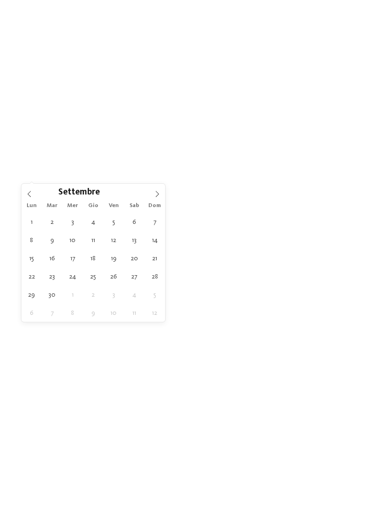 The width and height of the screenshot is (389, 507). Describe the element at coordinates (76, 324) in the screenshot. I see `span: Dolomiti – Casteldarne/Chienes` at that location.